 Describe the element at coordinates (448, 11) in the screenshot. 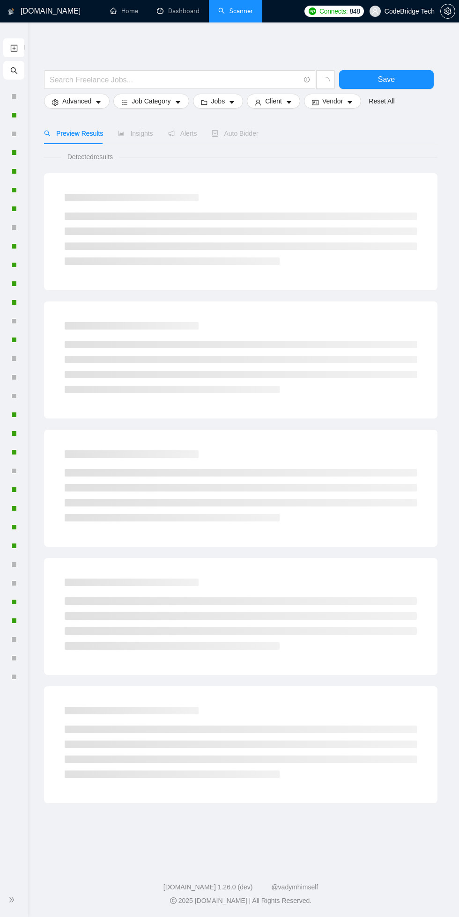

I see `button: setting` at that location.